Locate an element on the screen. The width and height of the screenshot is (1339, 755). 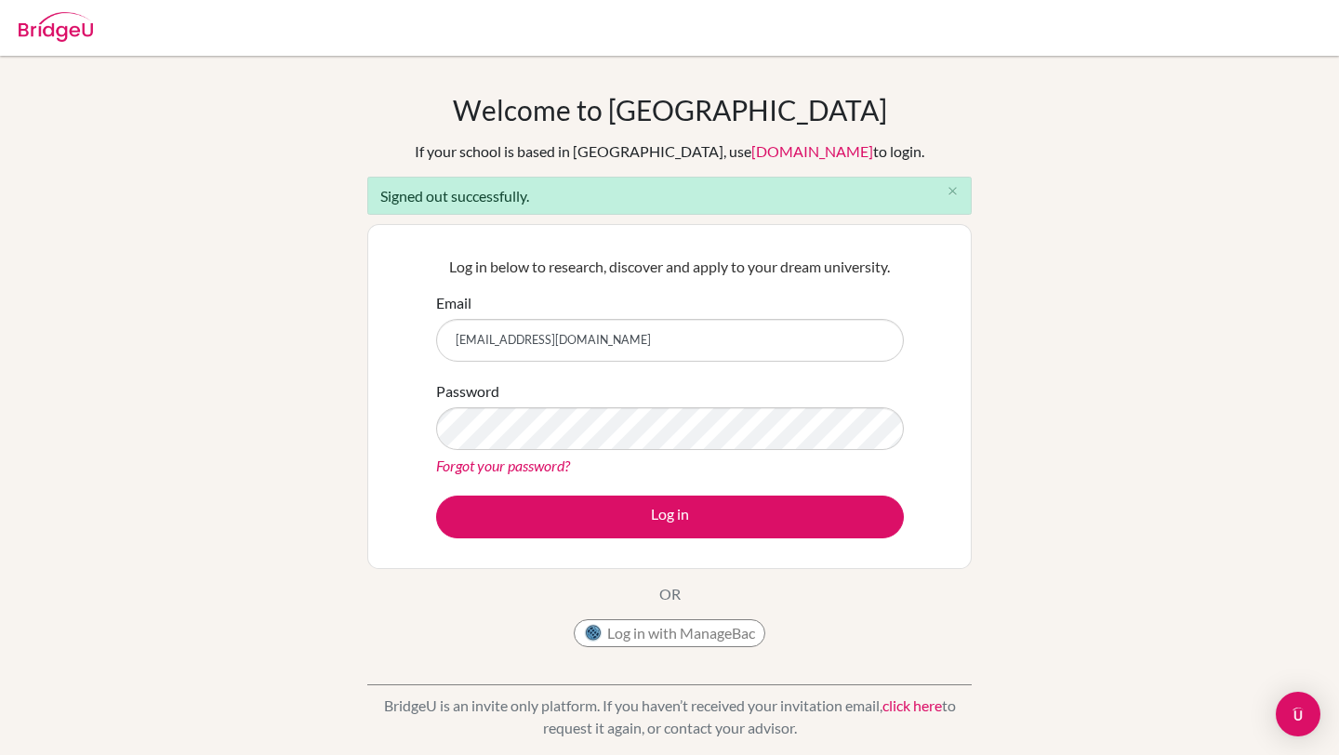
p: Log in below to research, discover and apply to your dream university. is located at coordinates (669, 267).